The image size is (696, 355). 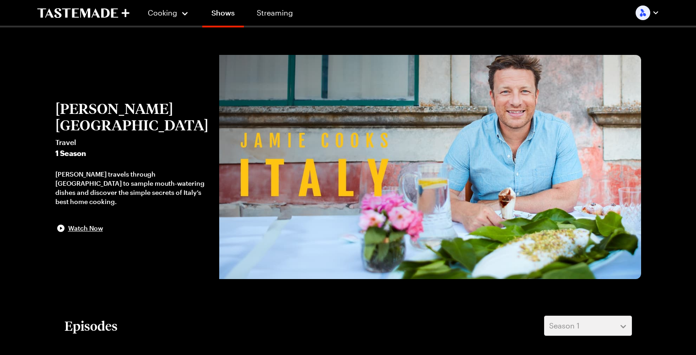 I want to click on h2: Episodes, so click(x=91, y=326).